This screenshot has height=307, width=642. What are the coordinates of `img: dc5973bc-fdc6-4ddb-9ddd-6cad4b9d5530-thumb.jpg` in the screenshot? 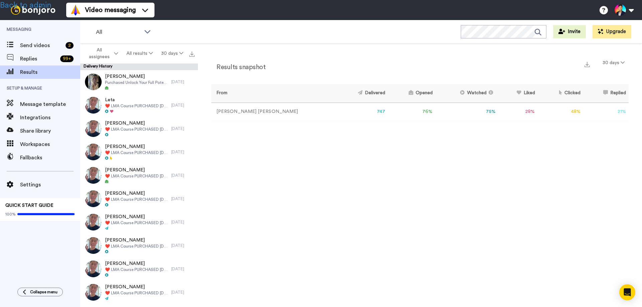 It's located at (93, 82).